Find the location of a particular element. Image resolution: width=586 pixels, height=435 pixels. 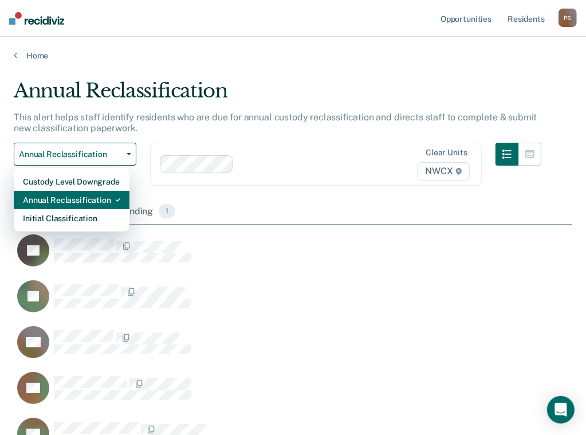

img: Recidiviz is located at coordinates (37, 18).